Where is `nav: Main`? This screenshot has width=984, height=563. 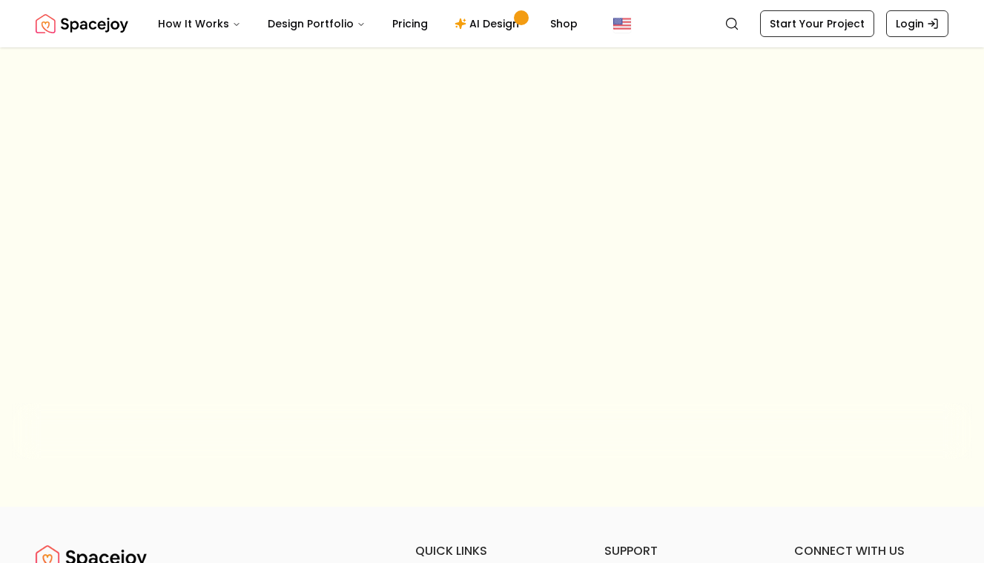 nav: Main is located at coordinates (368, 24).